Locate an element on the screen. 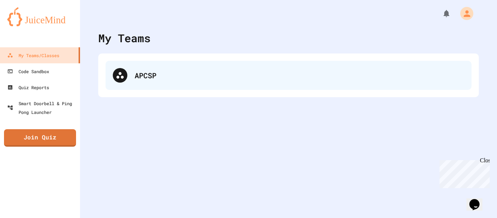 This screenshot has width=497, height=218. img: logo-orange.svg is located at coordinates (40, 17).